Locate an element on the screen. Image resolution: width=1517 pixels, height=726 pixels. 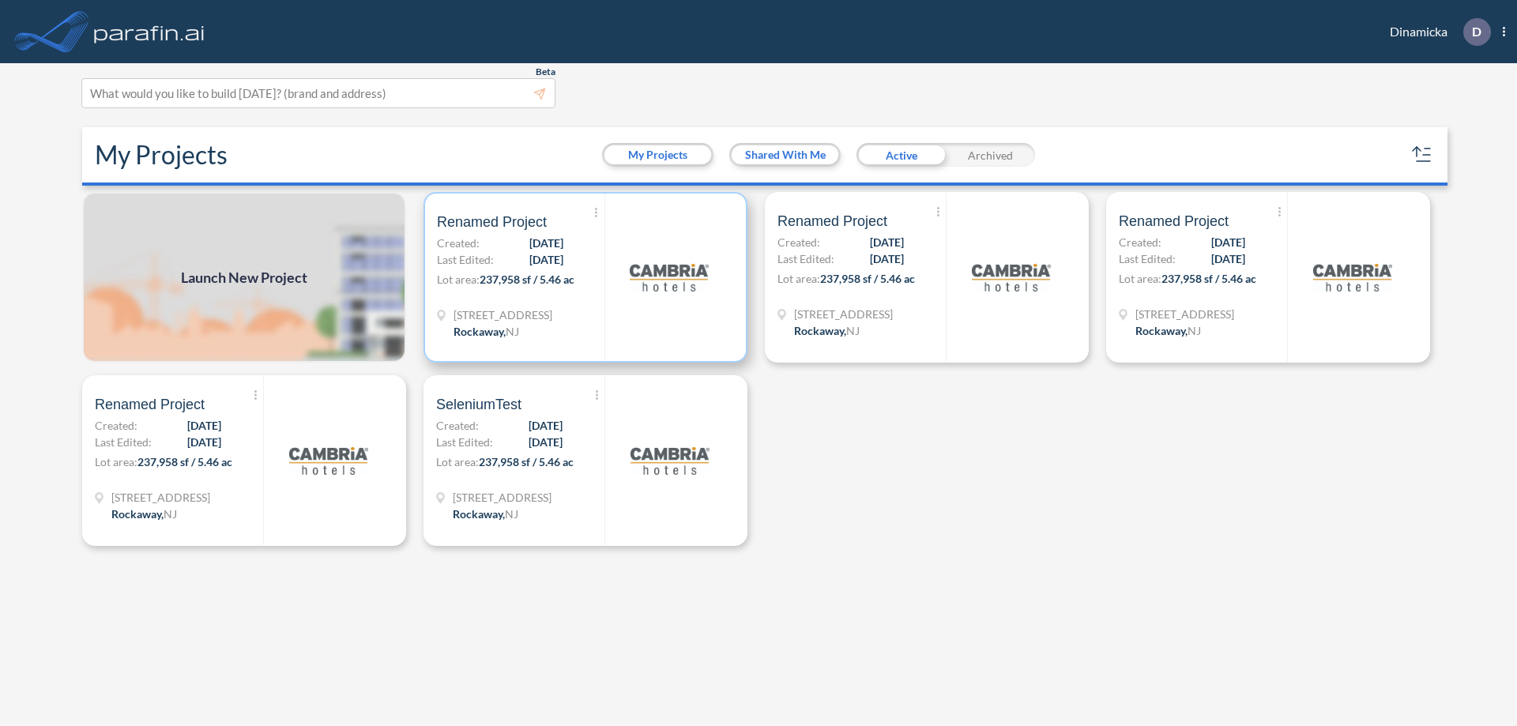
p: D is located at coordinates (1477, 32).